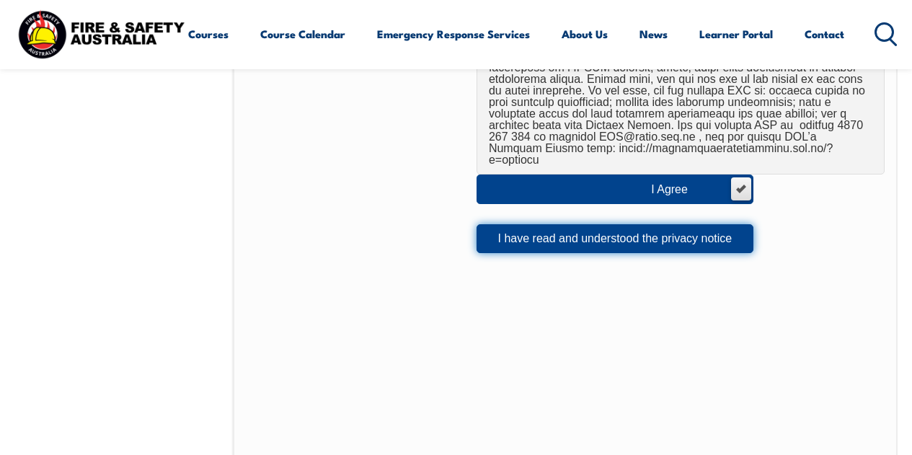  What do you see at coordinates (585, 34) in the screenshot?
I see `a: About Us` at bounding box center [585, 34].